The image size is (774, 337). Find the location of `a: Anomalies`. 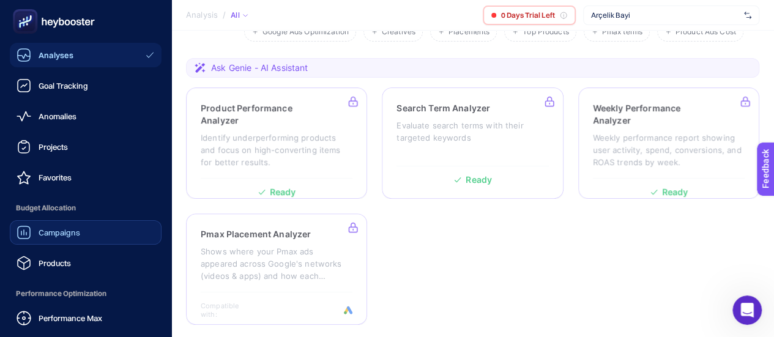

a: Anomalies is located at coordinates (86, 116).